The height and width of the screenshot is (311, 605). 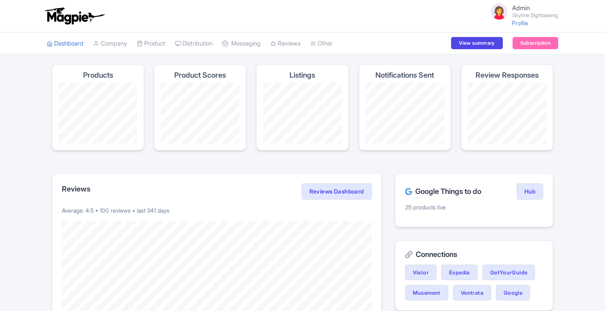 What do you see at coordinates (535, 15) in the screenshot?
I see `small: Skyline Sightseeing` at bounding box center [535, 15].